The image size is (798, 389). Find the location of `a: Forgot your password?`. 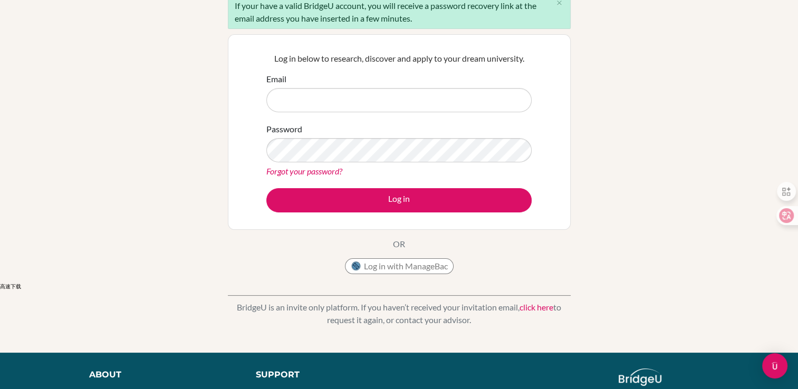

a: Forgot your password? is located at coordinates (304, 171).